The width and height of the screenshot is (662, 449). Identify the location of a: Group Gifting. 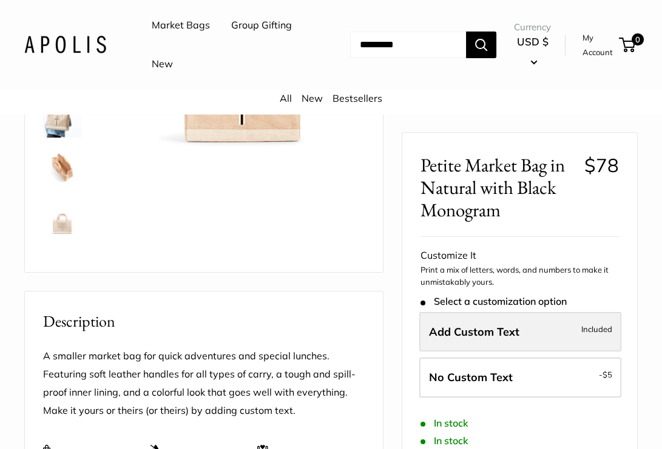
(261, 25).